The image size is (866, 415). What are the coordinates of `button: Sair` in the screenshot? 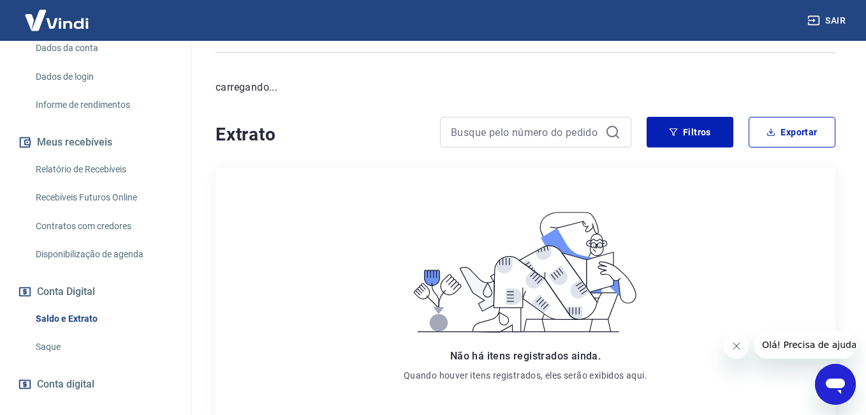 It's located at (828, 20).